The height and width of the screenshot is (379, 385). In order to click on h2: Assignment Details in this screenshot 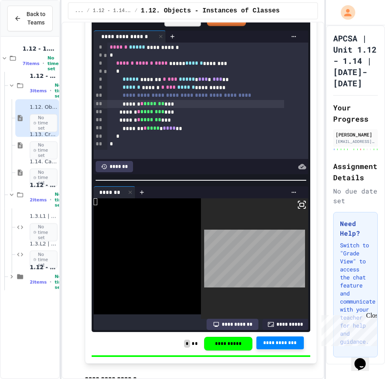, I will do `click(355, 172)`.